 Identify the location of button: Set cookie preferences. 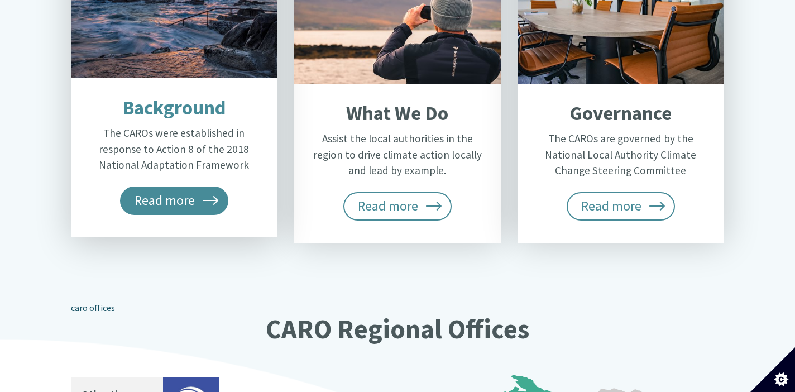
(773, 370).